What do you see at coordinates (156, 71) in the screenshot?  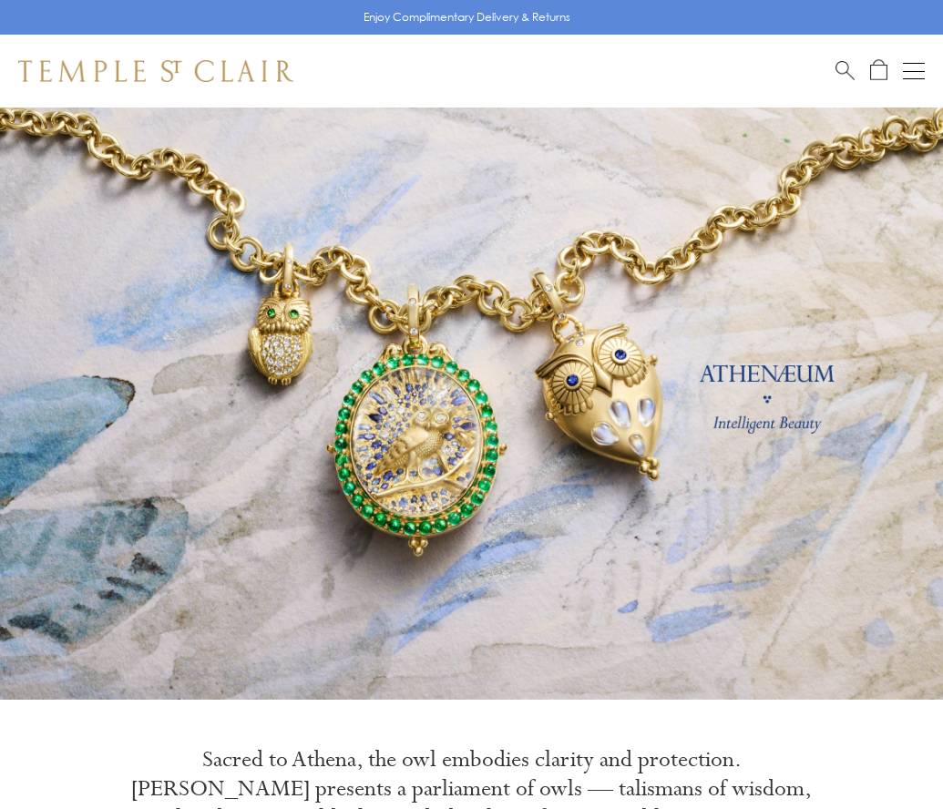 I see `img: Temple St. Clair` at bounding box center [156, 71].